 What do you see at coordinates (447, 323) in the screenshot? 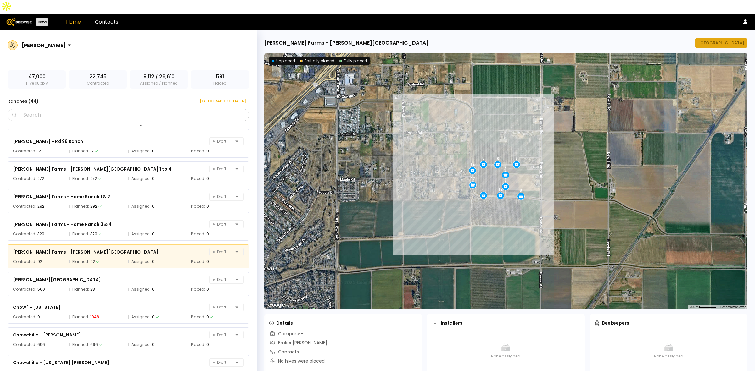
I see `div: Installers` at bounding box center [447, 323].